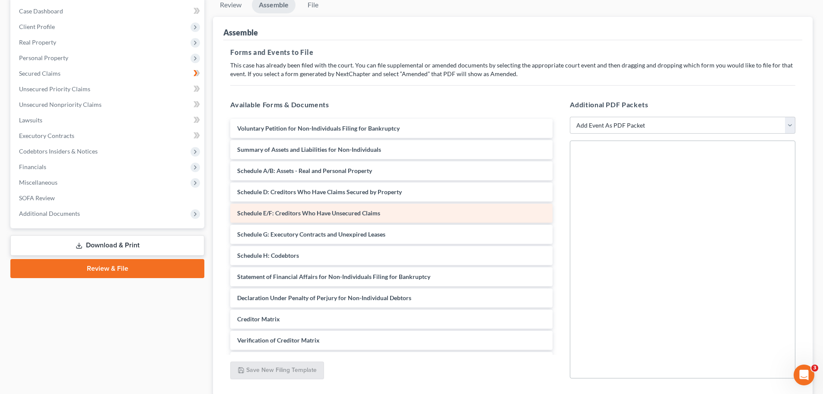  Describe the element at coordinates (277, 370) in the screenshot. I see `button: Save New Filing Template` at that location.